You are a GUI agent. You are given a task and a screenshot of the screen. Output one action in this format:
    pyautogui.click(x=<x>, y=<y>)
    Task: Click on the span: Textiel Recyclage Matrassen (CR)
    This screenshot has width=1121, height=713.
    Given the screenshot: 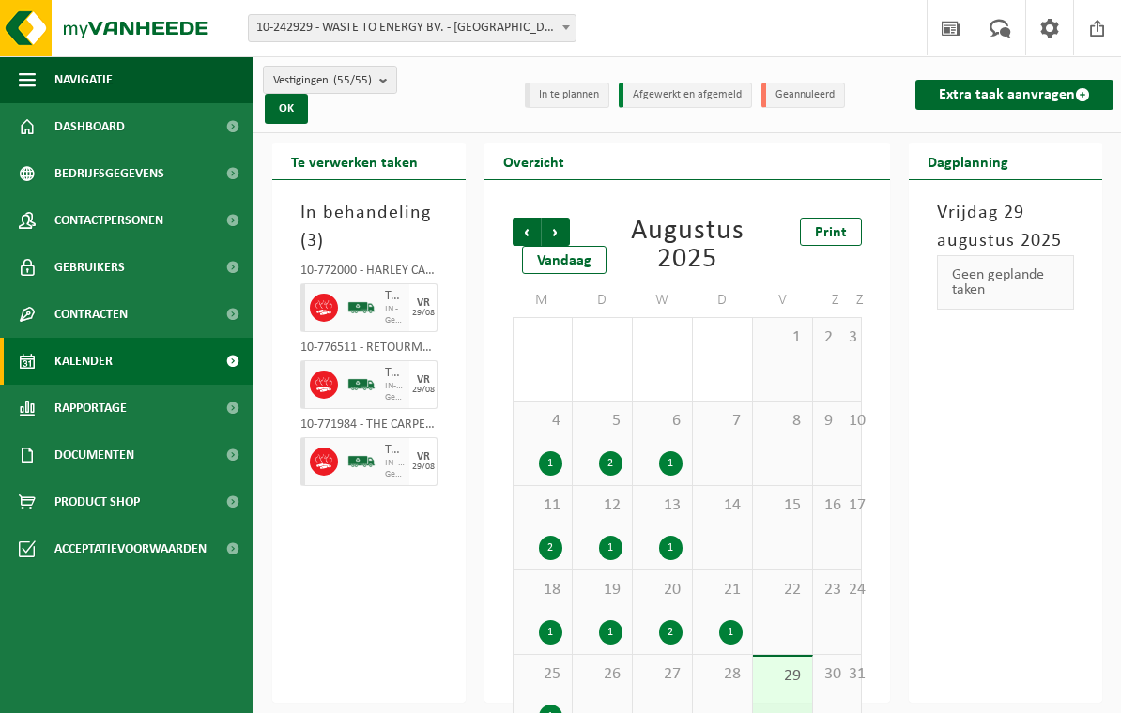 What is the action you would take?
    pyautogui.click(x=394, y=374)
    